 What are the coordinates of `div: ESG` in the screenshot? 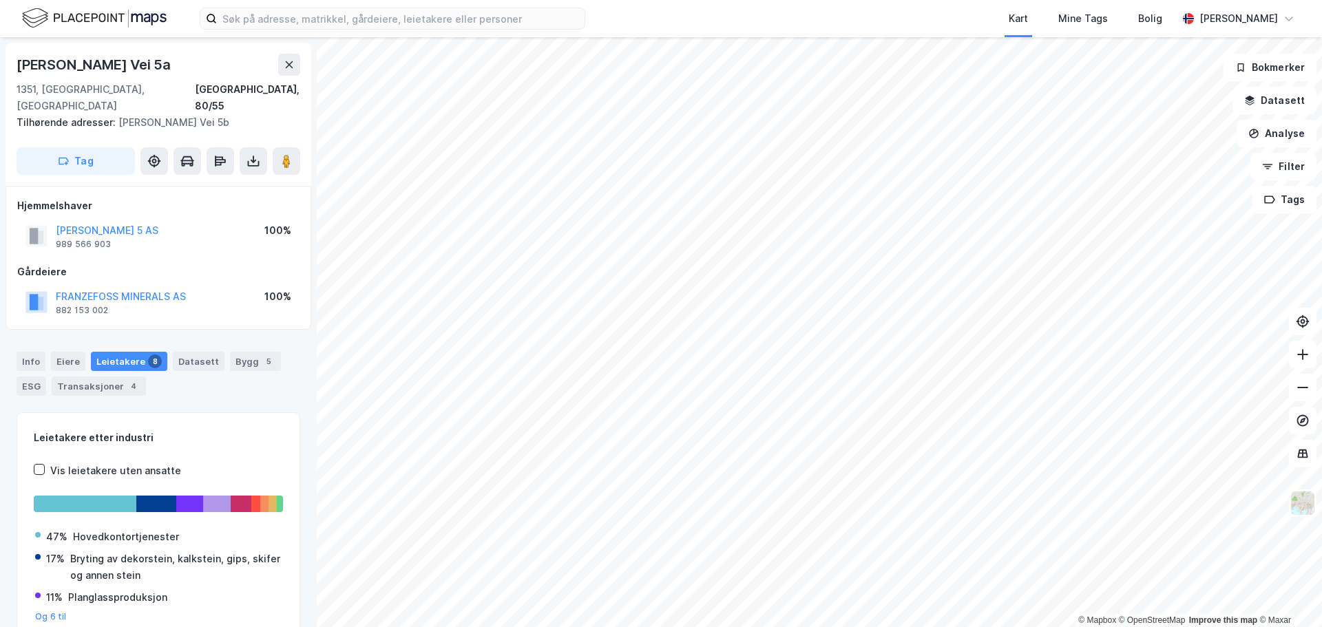 It's located at (31, 386).